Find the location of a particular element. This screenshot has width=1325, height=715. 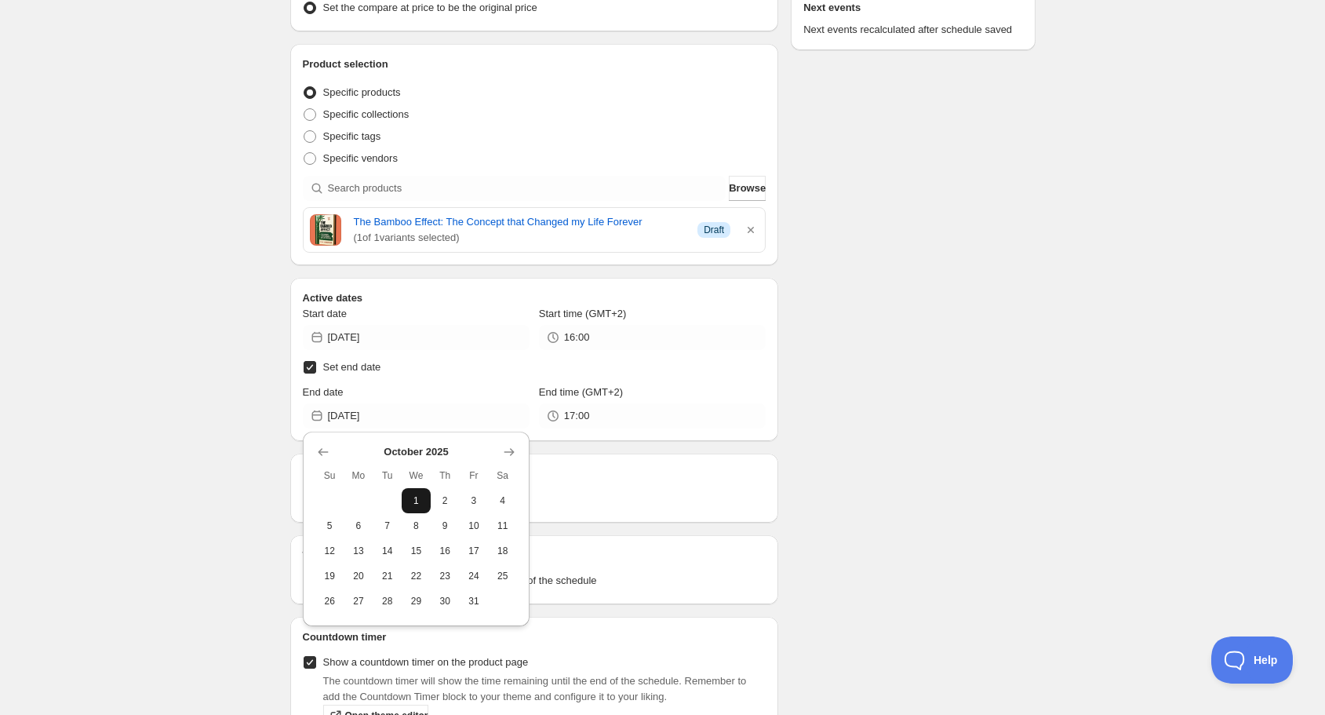

button: Show next month, November 2025 is located at coordinates (509, 452).